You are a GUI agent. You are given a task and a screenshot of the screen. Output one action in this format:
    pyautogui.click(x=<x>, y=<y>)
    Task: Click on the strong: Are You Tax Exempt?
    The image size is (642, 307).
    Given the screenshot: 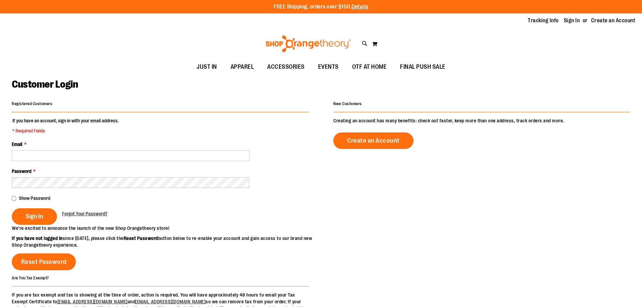 What is the action you would take?
    pyautogui.click(x=30, y=278)
    